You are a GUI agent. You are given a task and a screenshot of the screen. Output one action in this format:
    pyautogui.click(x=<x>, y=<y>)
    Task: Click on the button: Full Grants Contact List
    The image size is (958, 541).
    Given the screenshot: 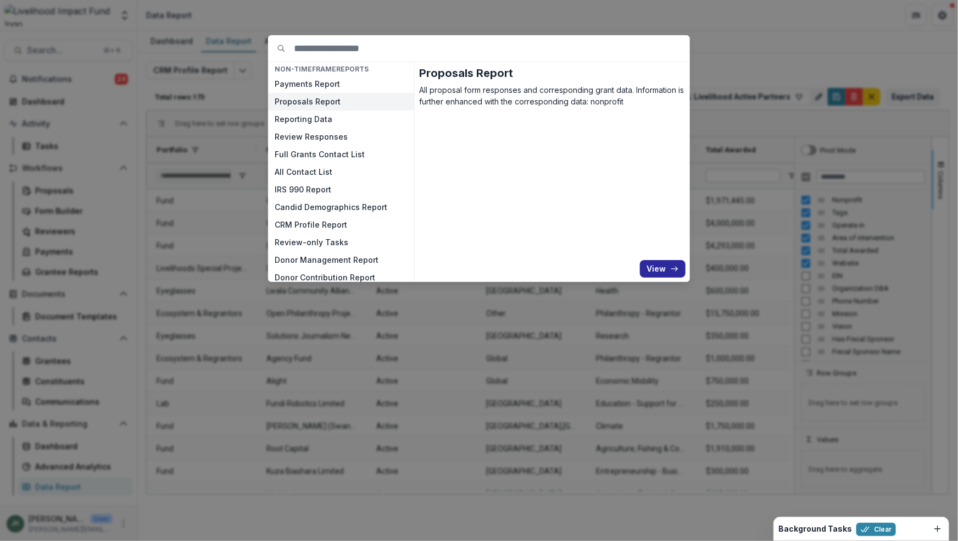 What is the action you would take?
    pyautogui.click(x=341, y=154)
    